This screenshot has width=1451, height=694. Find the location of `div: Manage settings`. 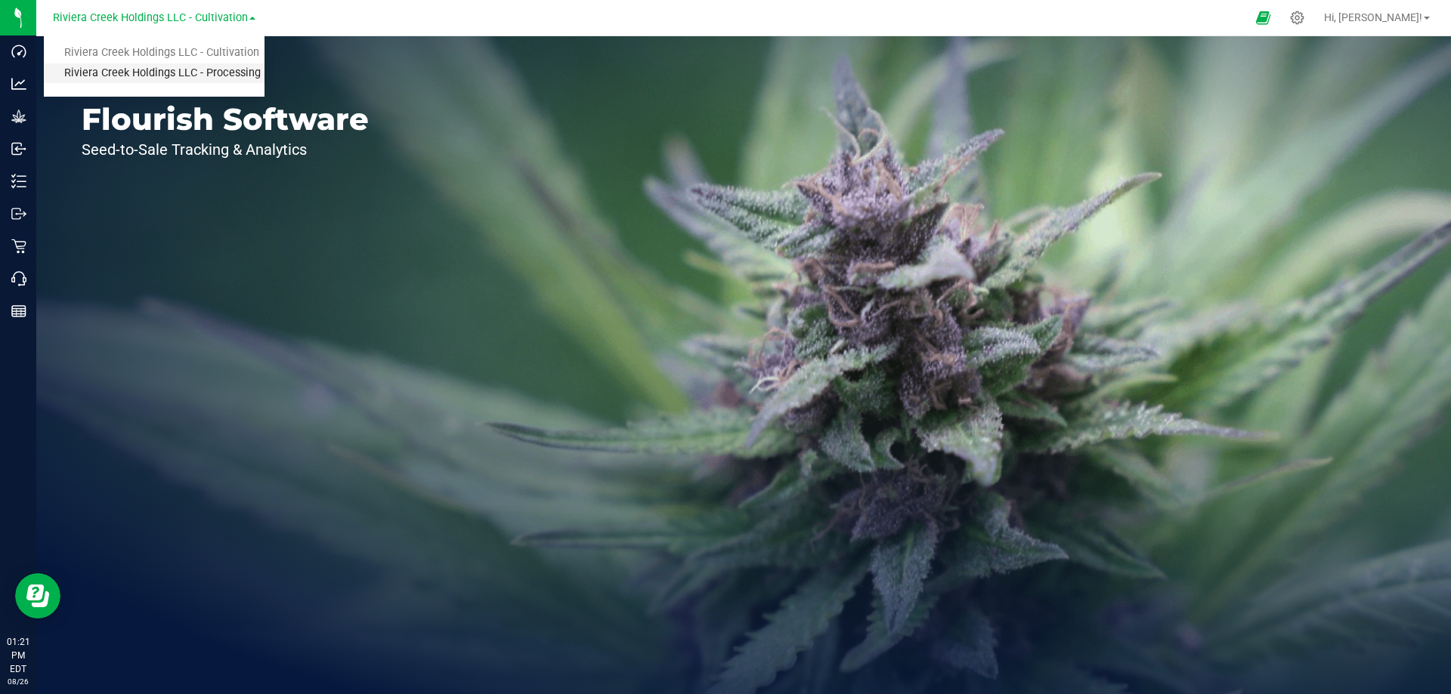

div: Manage settings is located at coordinates (1297, 17).